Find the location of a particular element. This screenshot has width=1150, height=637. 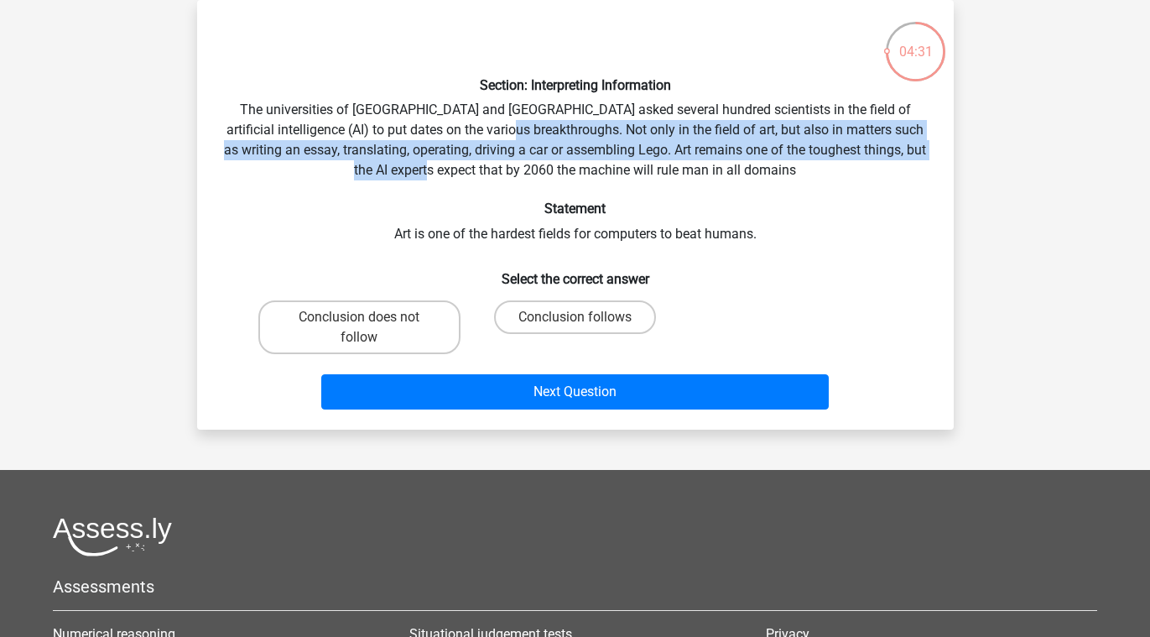

label: Conclusion follows is located at coordinates (575, 317).